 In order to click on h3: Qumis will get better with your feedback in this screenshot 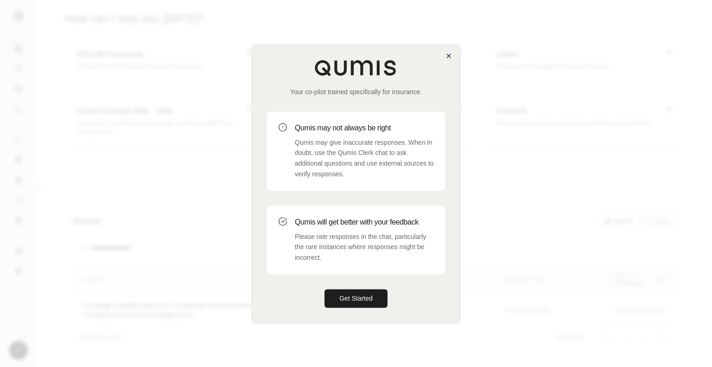, I will do `click(364, 222)`.